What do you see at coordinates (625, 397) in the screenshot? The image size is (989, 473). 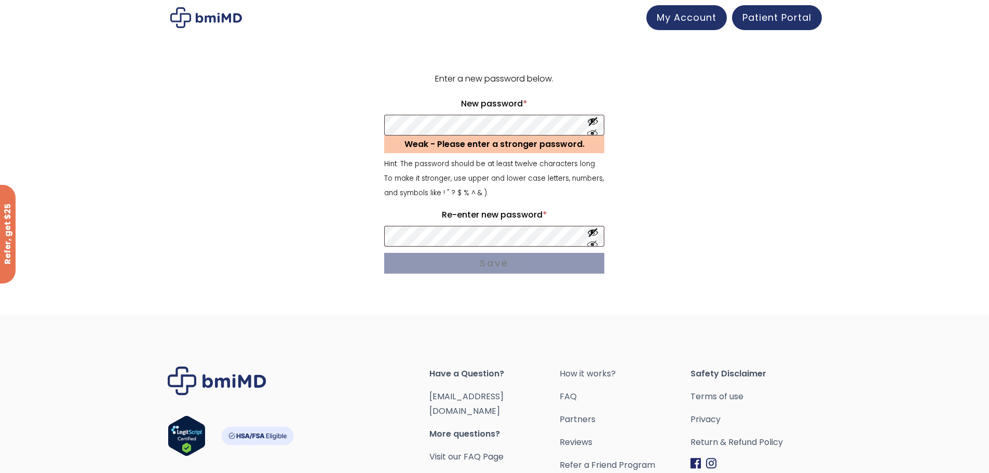 I see `a: FAQ` at bounding box center [625, 397].